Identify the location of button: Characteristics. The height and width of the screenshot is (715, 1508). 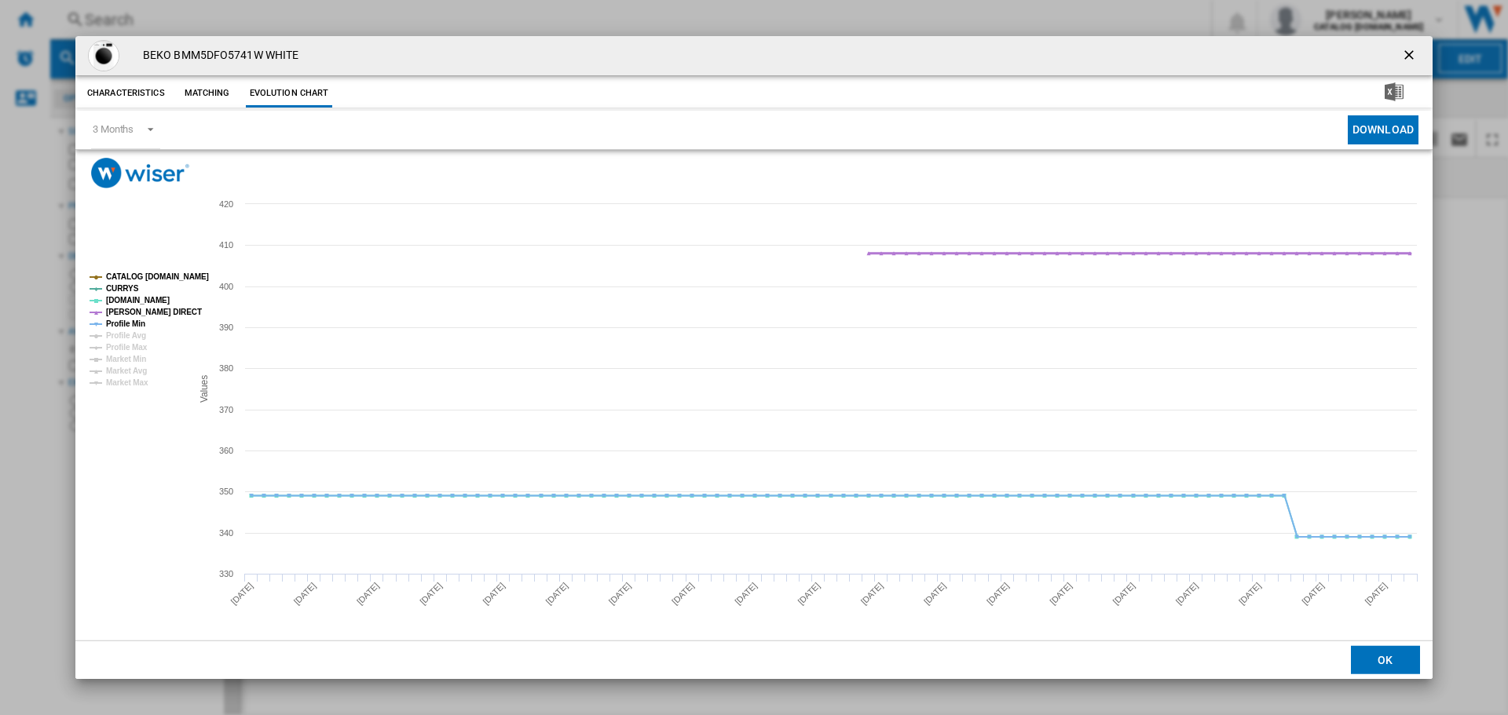
(126, 93).